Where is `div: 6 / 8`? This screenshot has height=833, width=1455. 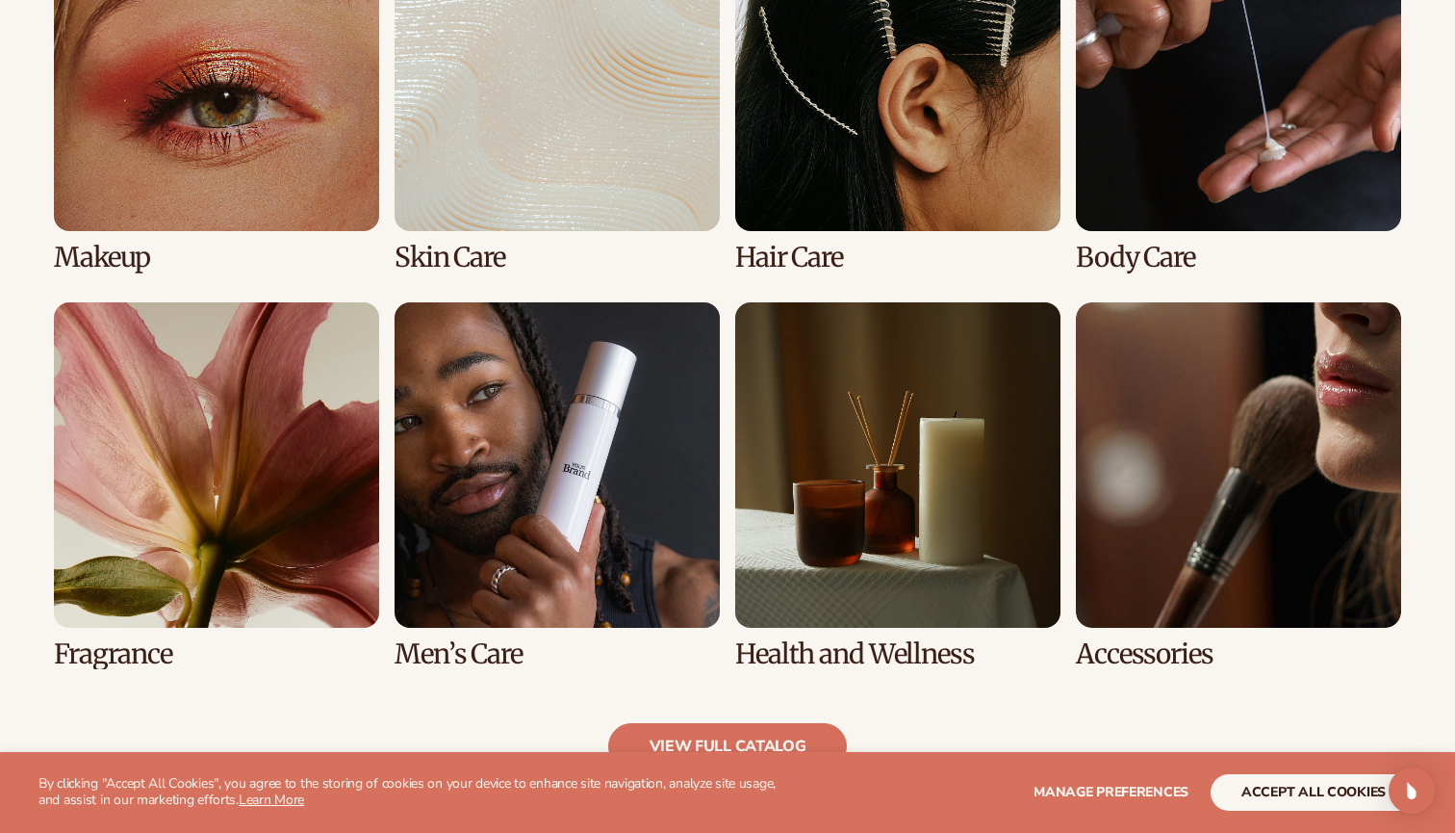 div: 6 / 8 is located at coordinates (557, 485).